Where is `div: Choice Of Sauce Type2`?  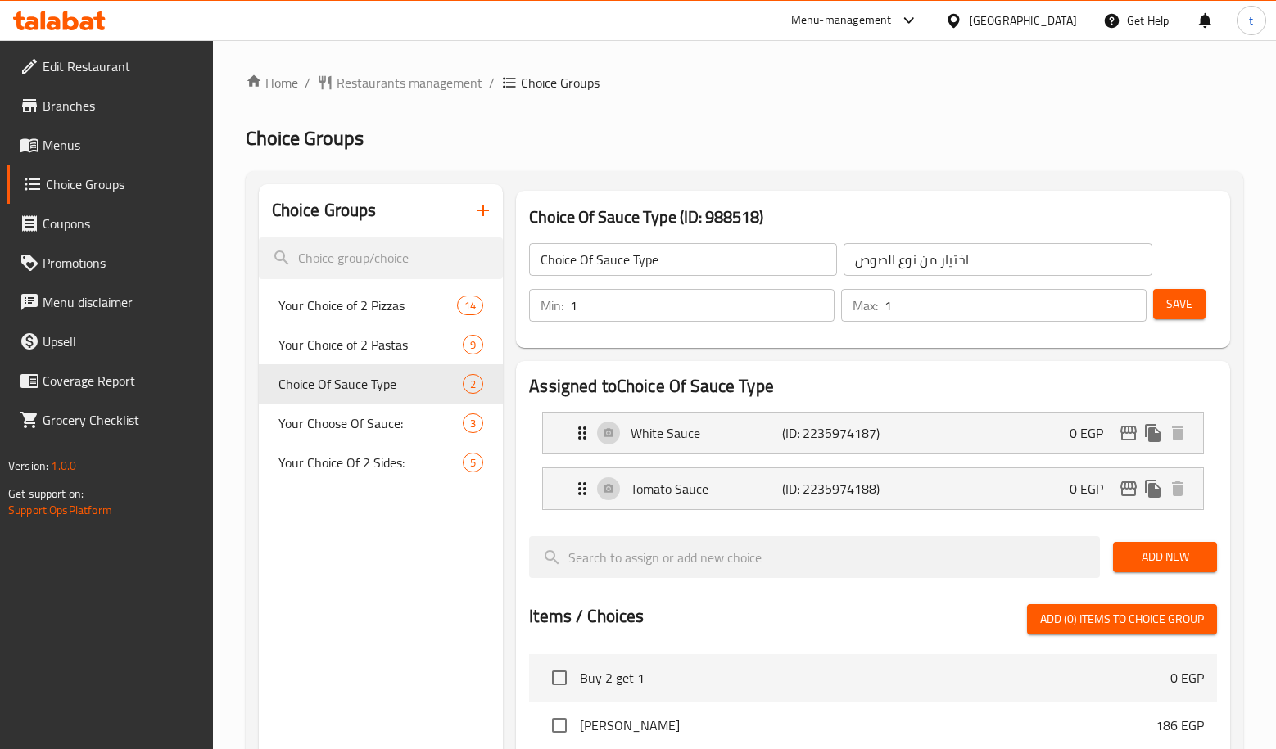 div: Choice Of Sauce Type2 is located at coordinates (381, 384).